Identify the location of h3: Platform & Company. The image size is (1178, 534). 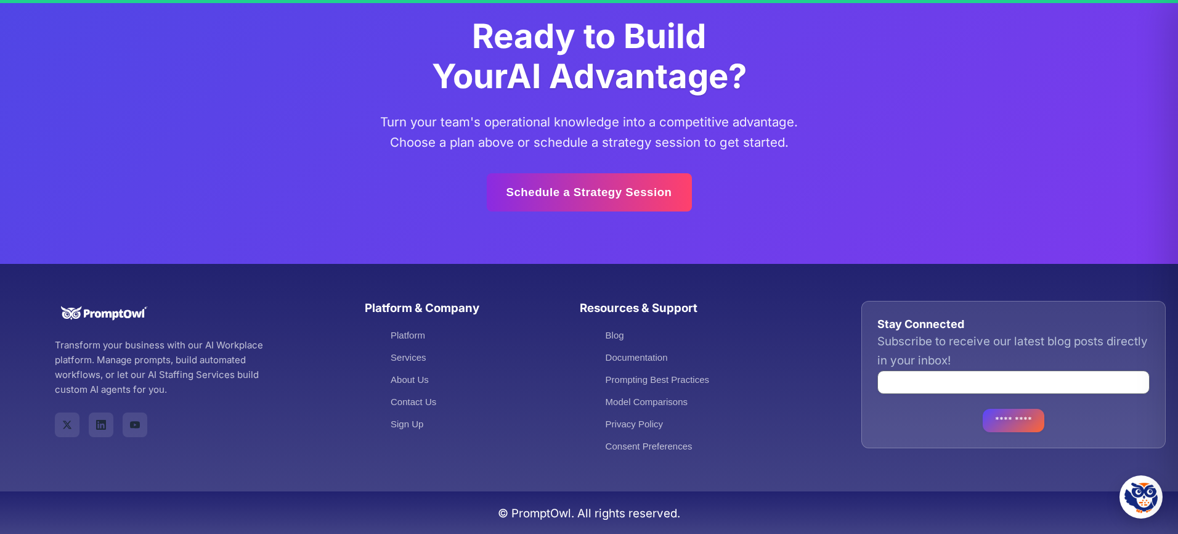
(460, 308).